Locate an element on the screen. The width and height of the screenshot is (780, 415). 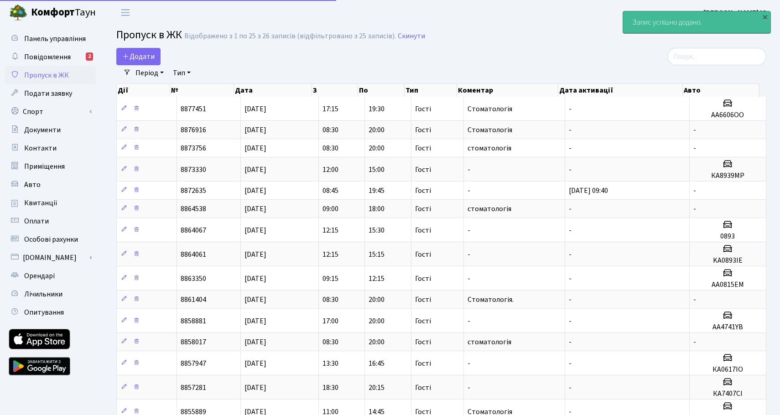
a: Додати is located at coordinates (138, 57).